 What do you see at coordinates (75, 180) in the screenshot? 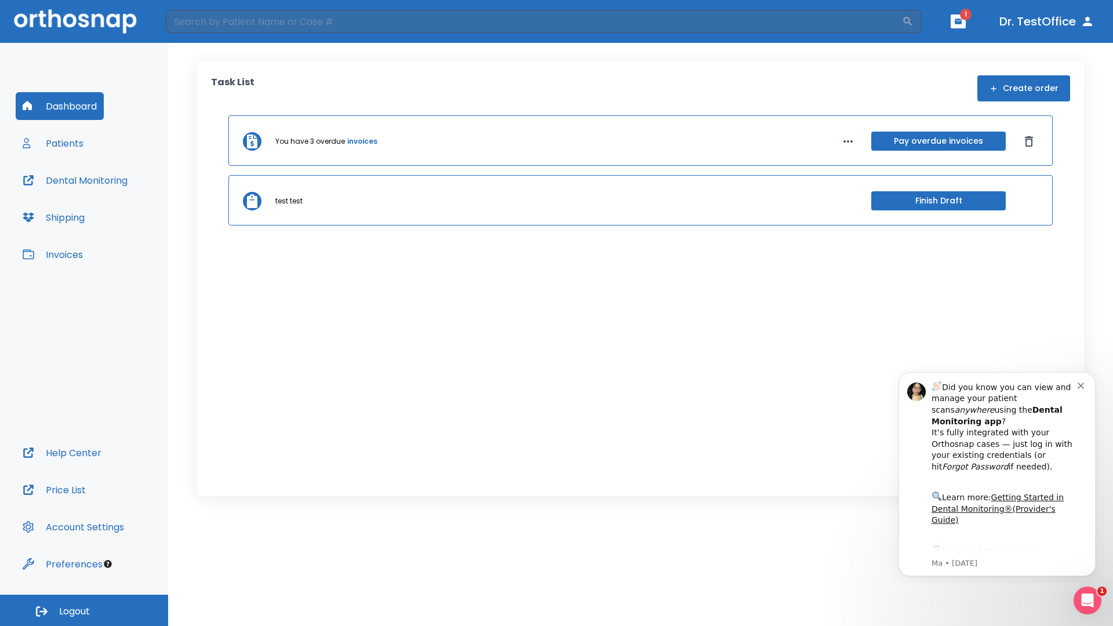
I see `button: Dental Monitoring` at bounding box center [75, 180].